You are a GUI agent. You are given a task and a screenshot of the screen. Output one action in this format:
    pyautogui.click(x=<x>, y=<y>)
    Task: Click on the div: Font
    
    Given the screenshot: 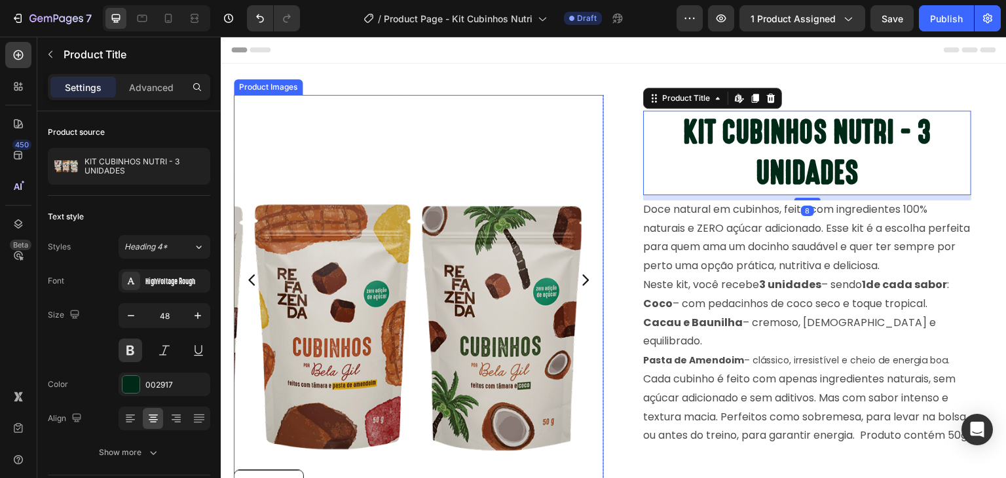 What is the action you would take?
    pyautogui.click(x=56, y=281)
    